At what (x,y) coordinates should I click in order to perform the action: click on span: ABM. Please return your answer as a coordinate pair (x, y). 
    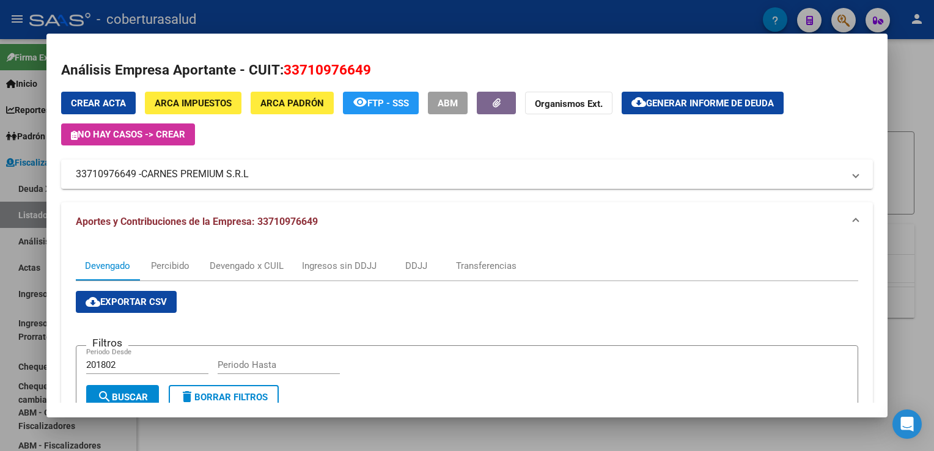
    Looking at the image, I should click on (447, 103).